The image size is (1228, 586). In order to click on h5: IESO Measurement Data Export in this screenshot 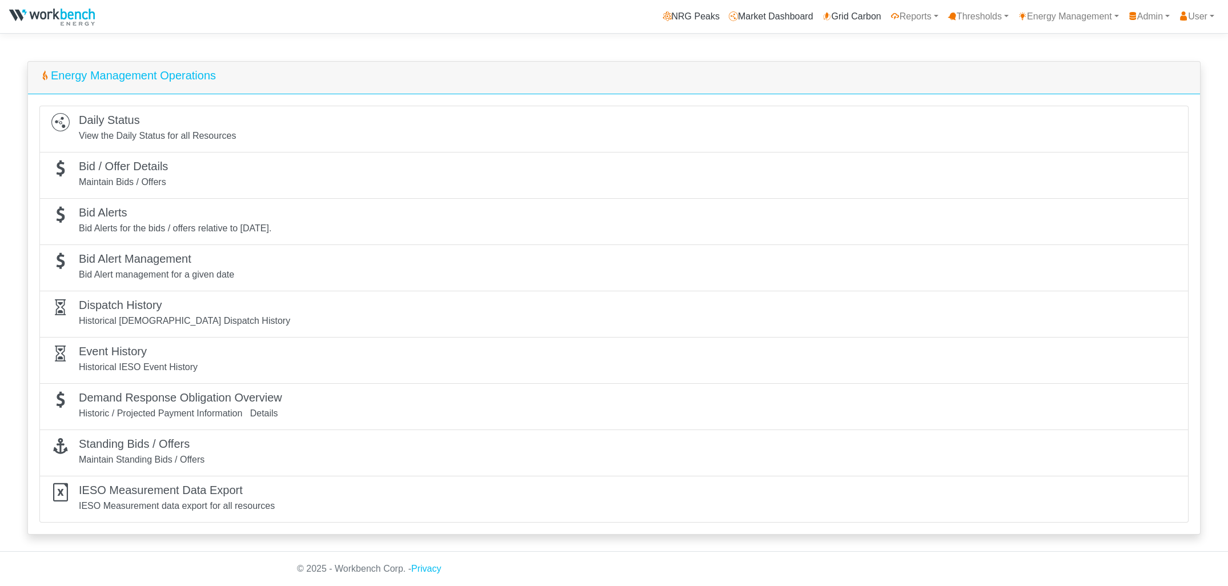, I will do `click(176, 490)`.